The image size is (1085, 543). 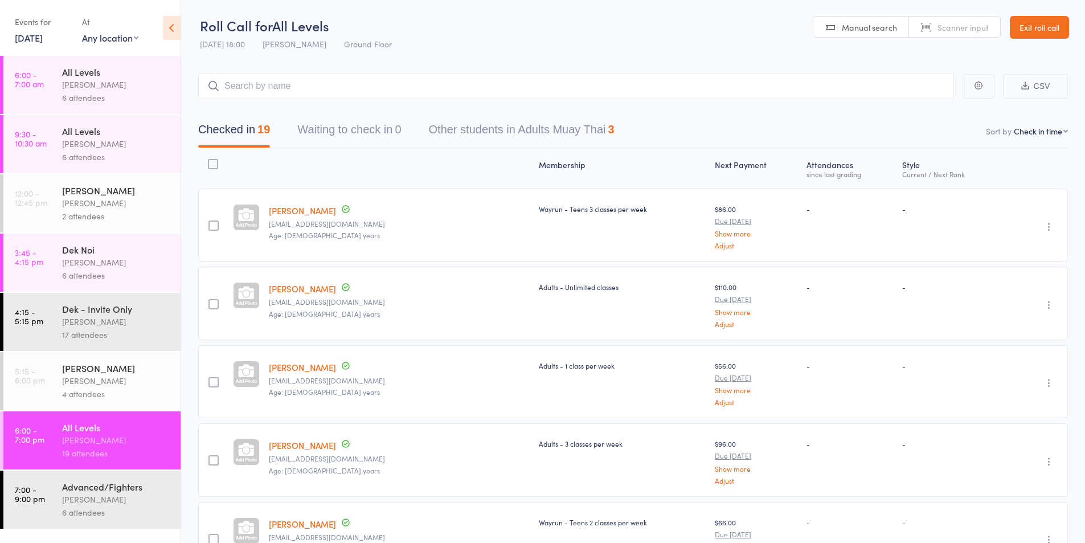 I want to click on small: mythelrichards@gmail.com, so click(x=399, y=459).